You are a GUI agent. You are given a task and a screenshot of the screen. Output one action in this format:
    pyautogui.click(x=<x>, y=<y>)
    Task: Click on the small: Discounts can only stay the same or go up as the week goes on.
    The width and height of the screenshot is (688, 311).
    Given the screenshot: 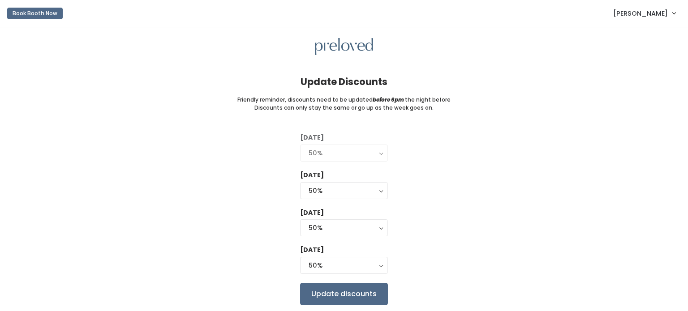 What is the action you would take?
    pyautogui.click(x=344, y=108)
    